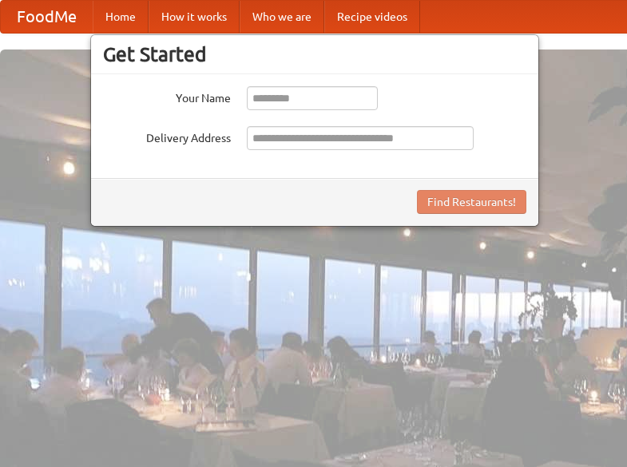 This screenshot has height=467, width=627. What do you see at coordinates (471, 202) in the screenshot?
I see `button: Find Restaurants!` at bounding box center [471, 202].